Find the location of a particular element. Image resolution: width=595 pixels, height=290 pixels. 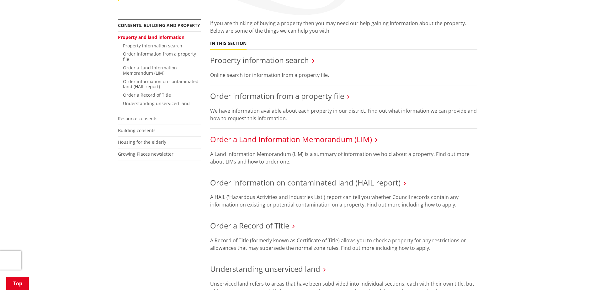

a: Building consents is located at coordinates (137, 130).